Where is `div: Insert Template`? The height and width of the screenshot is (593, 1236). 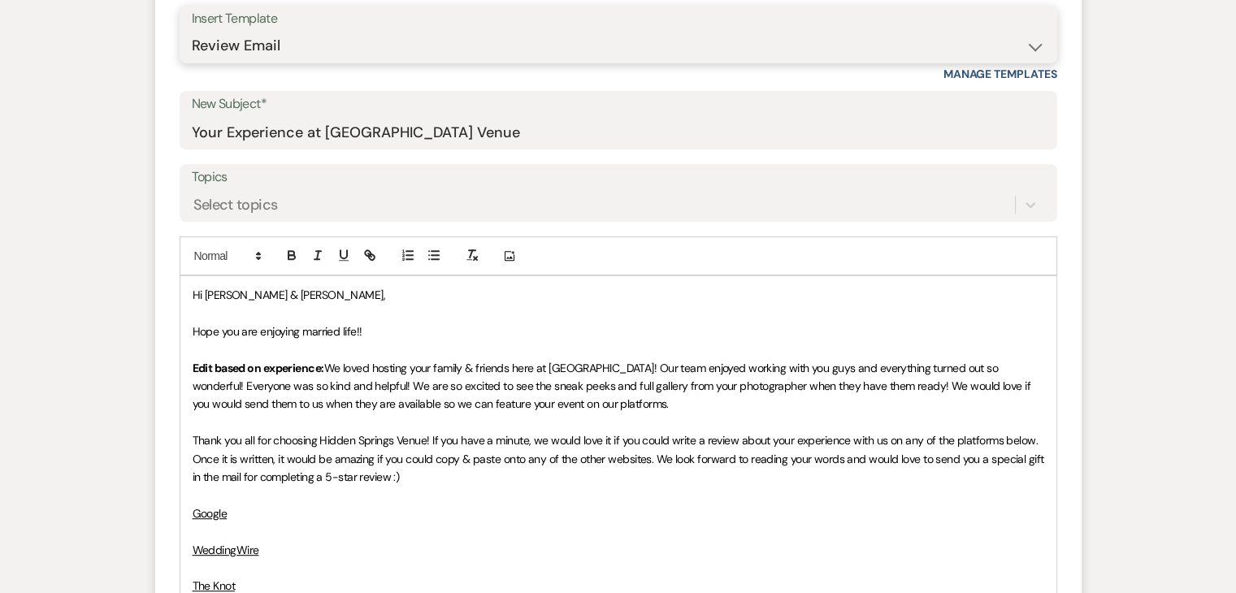 div: Insert Template is located at coordinates (618, 19).